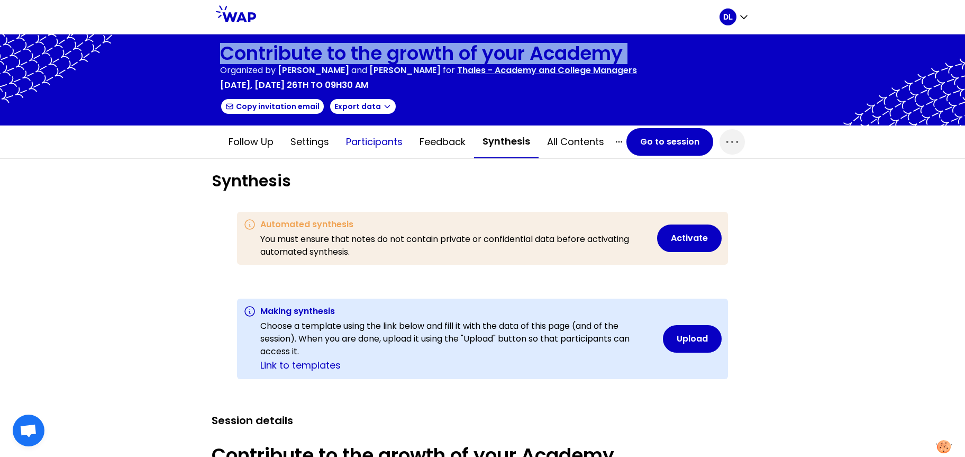 Image resolution: width=965 pixels, height=457 pixels. Describe the element at coordinates (506, 142) in the screenshot. I see `button: Synthesis` at that location.